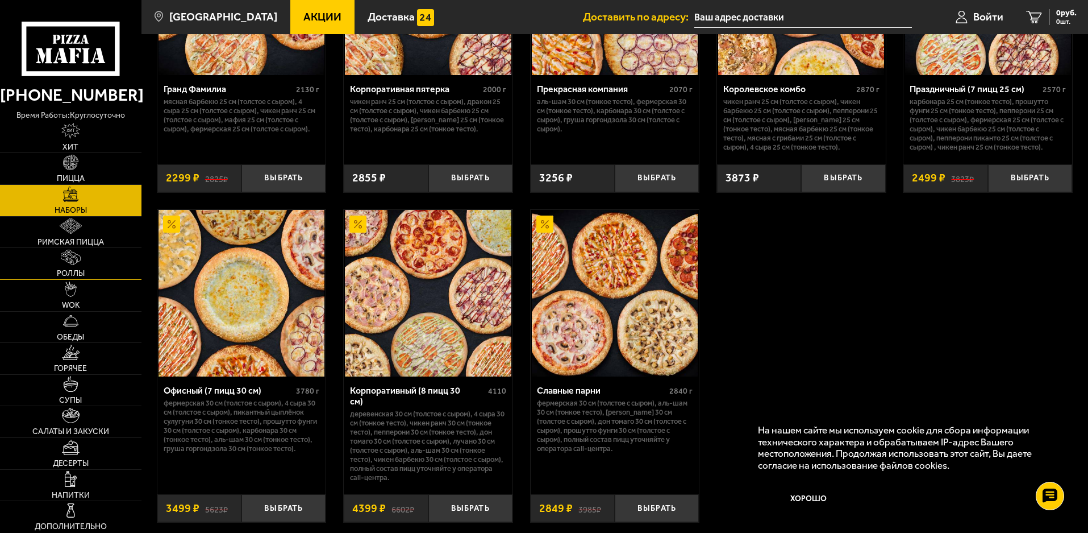  I want to click on div: Гранд Фамилиа, so click(228, 89).